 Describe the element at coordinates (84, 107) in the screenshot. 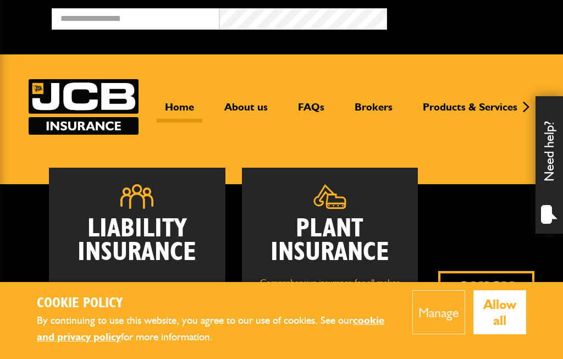

I see `a: JCB Insurance Services` at that location.